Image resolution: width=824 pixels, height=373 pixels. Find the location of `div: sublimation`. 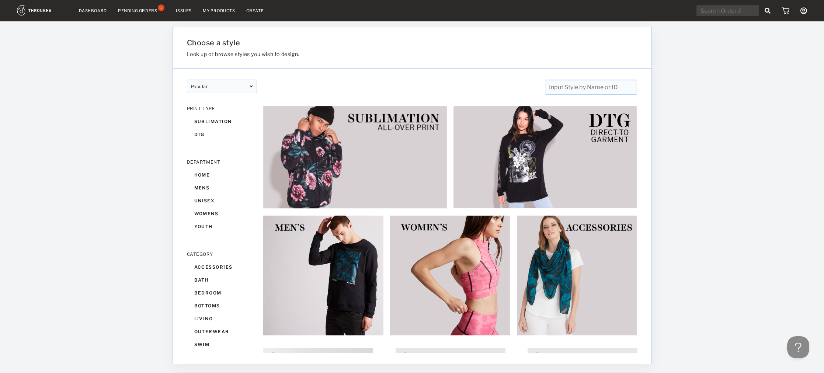

div: sublimation is located at coordinates (222, 121).